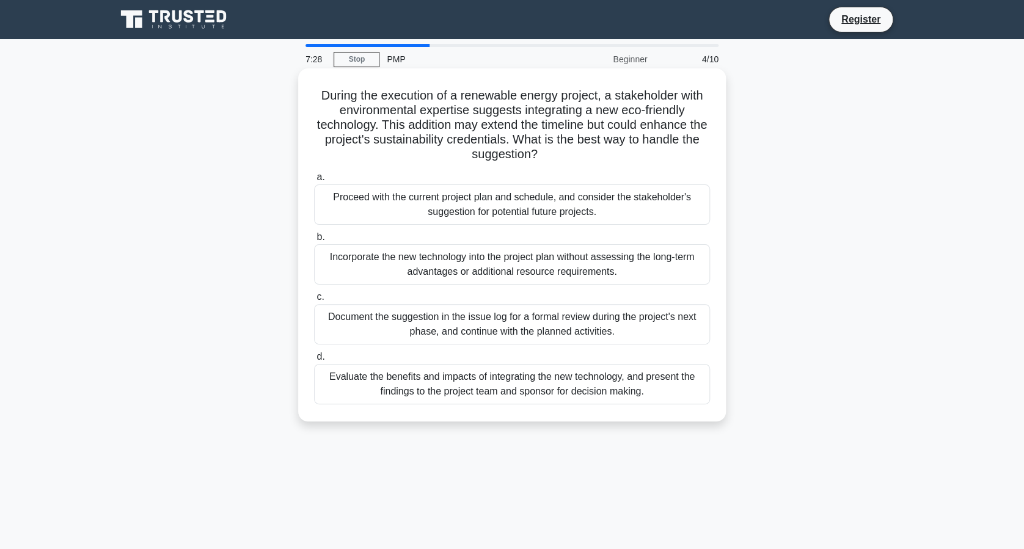  What do you see at coordinates (356, 59) in the screenshot?
I see `a: Stop` at bounding box center [356, 59].